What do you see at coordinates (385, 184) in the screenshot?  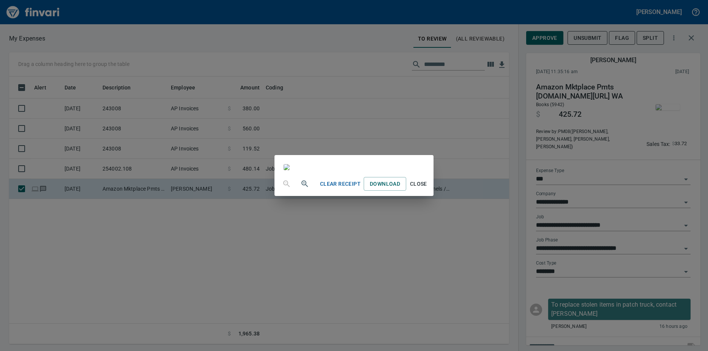 I see `span: Download` at bounding box center [385, 184].